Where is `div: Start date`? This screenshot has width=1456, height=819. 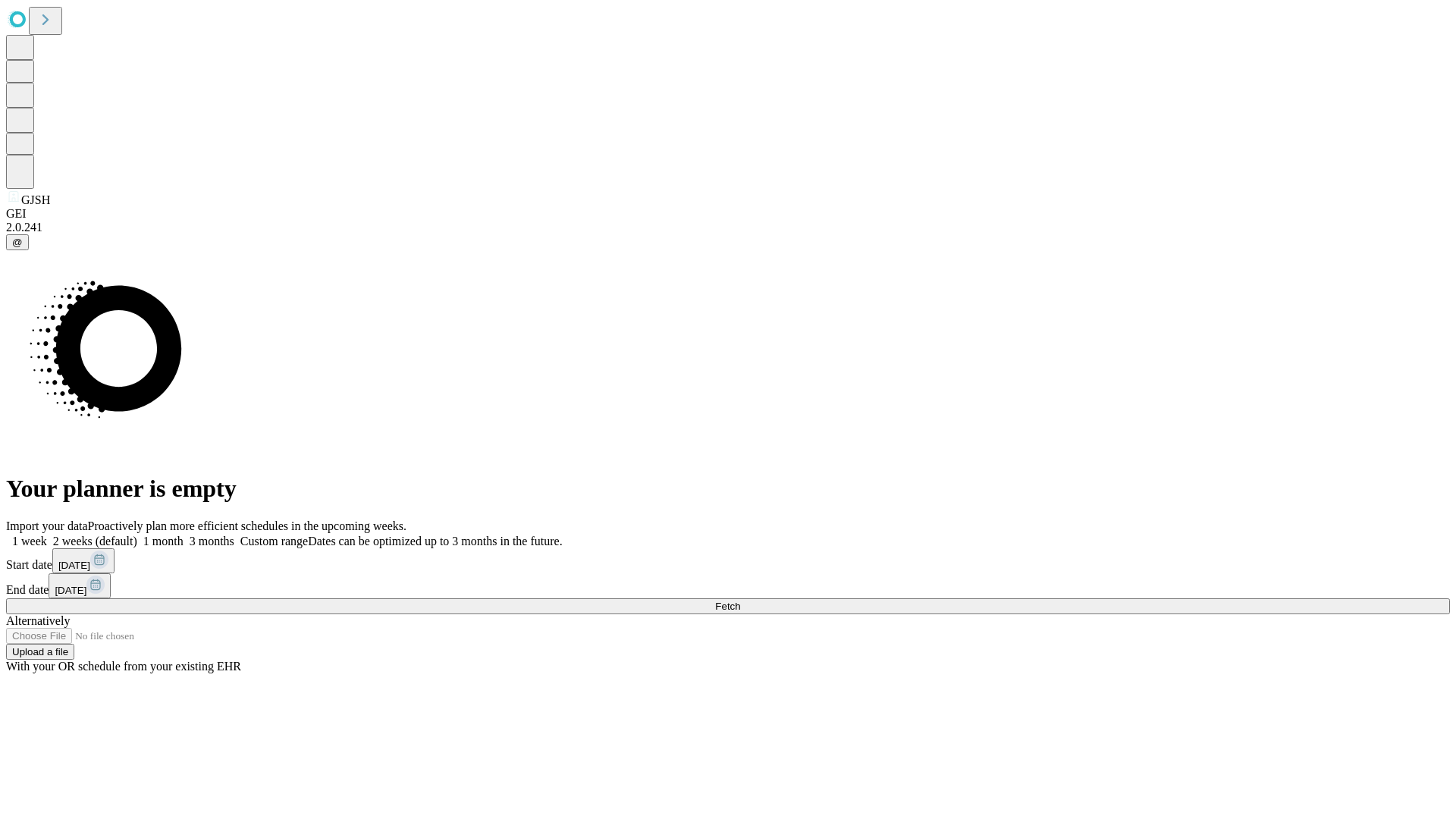
div: Start date is located at coordinates (728, 560).